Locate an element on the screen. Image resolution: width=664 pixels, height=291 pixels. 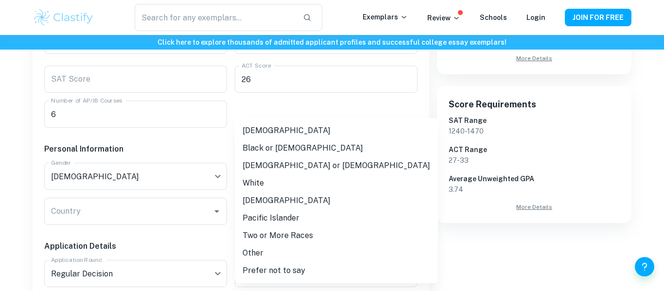
li: Prefer not to say is located at coordinates (337, 271).